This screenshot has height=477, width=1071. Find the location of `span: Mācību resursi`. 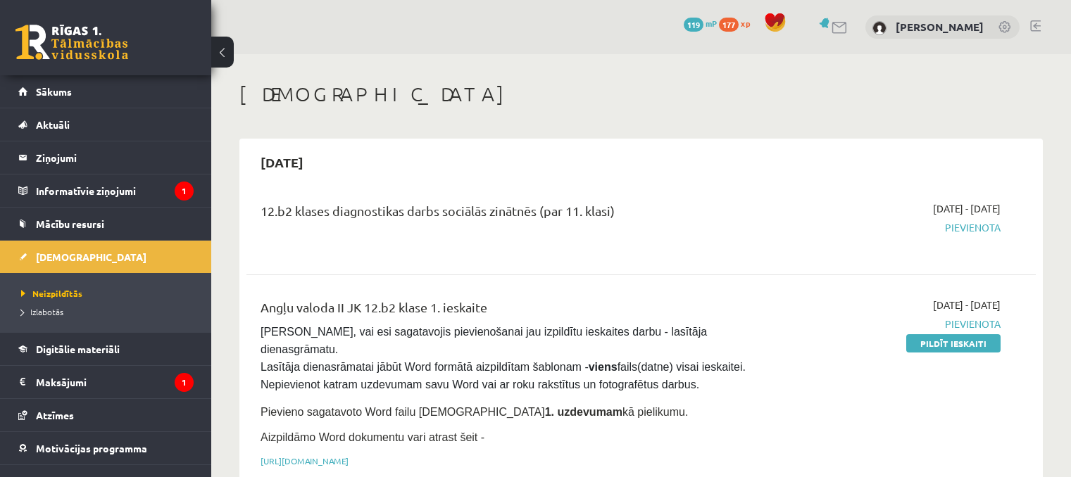

span: Mācību resursi is located at coordinates (70, 224).